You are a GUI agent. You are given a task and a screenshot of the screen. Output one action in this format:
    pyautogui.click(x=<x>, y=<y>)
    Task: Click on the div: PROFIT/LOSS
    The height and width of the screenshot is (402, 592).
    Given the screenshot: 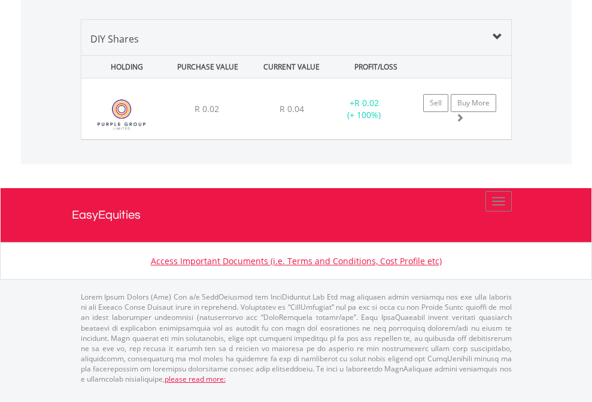 What is the action you would take?
    pyautogui.click(x=376, y=66)
    